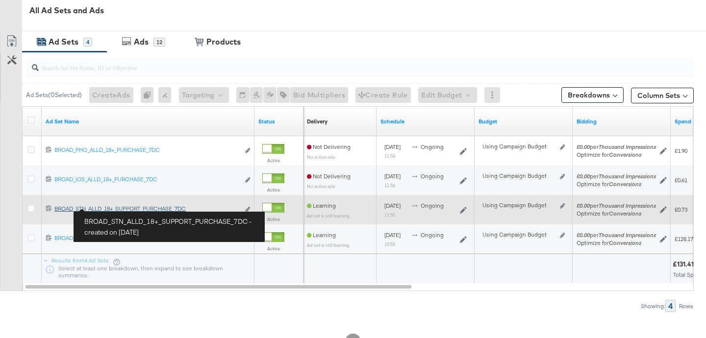 The image size is (706, 338). I want to click on a: BROAD_STN_ALLD_18+_HERO_PURCHASE_7DC, so click(147, 239).